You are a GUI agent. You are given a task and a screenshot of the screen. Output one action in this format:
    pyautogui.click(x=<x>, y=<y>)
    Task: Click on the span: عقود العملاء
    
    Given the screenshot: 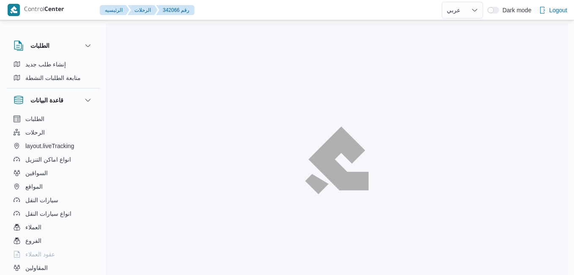 What is the action you would take?
    pyautogui.click(x=40, y=254)
    